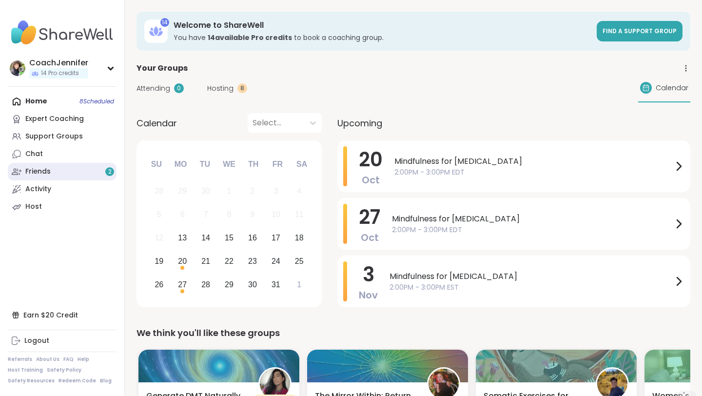 The width and height of the screenshot is (702, 396). What do you see at coordinates (106, 381) in the screenshot?
I see `a: Blog` at bounding box center [106, 381].